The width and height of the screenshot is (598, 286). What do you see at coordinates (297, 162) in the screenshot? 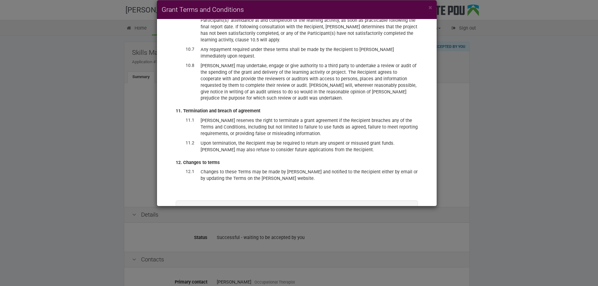
I see `div: 12. Changes to terms` at bounding box center [297, 162].